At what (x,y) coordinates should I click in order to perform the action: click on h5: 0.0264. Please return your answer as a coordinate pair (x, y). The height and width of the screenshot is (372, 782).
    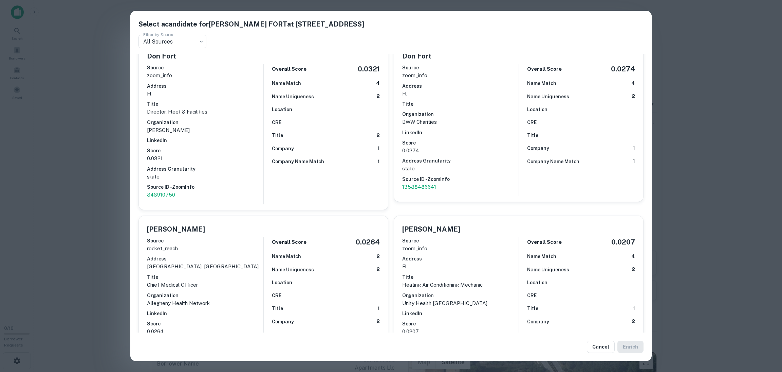
    Looking at the image, I should click on (368, 242).